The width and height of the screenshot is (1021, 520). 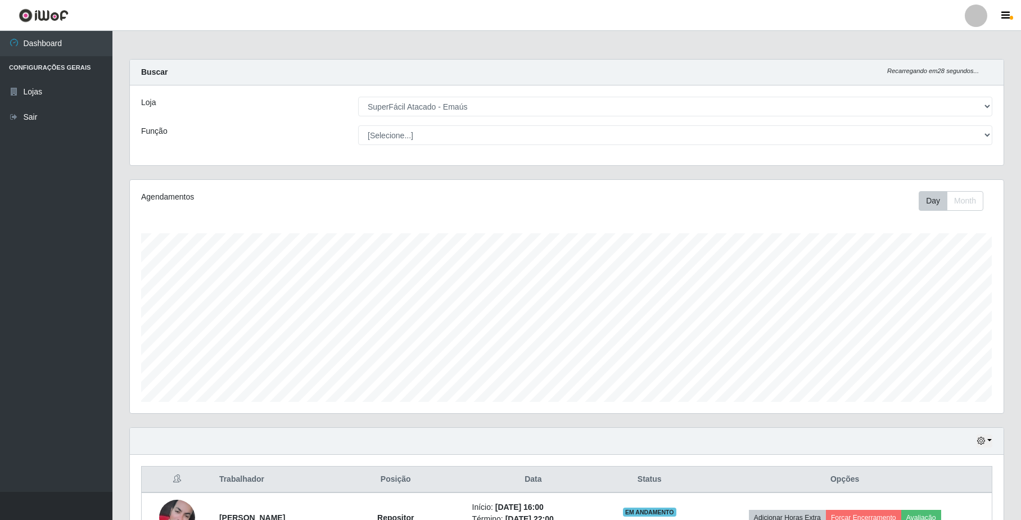 What do you see at coordinates (955, 201) in the screenshot?
I see `div: Toolbar with button groups` at bounding box center [955, 201].